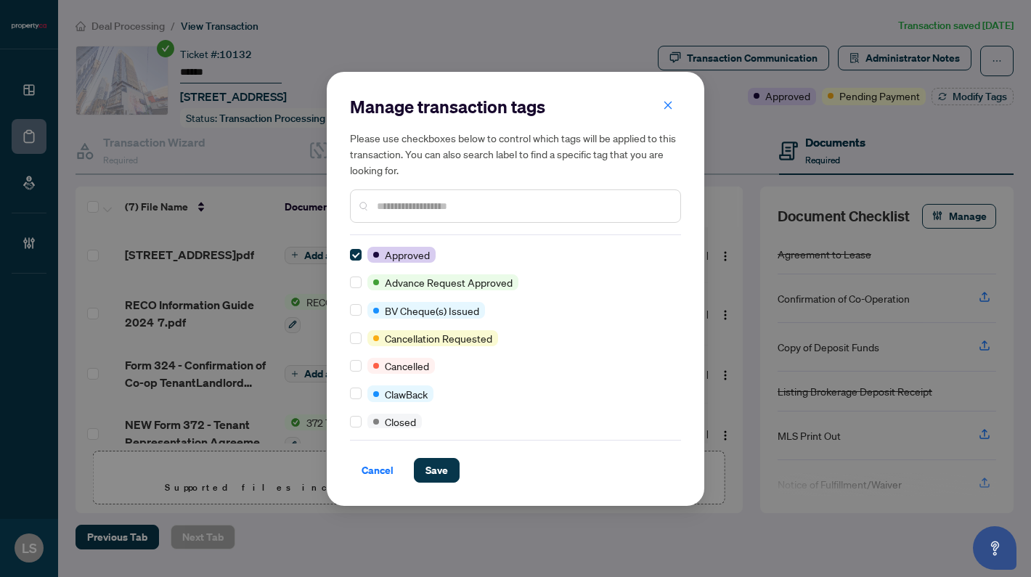 The width and height of the screenshot is (1031, 577). I want to click on span: BV Cheque(s) Issued, so click(432, 311).